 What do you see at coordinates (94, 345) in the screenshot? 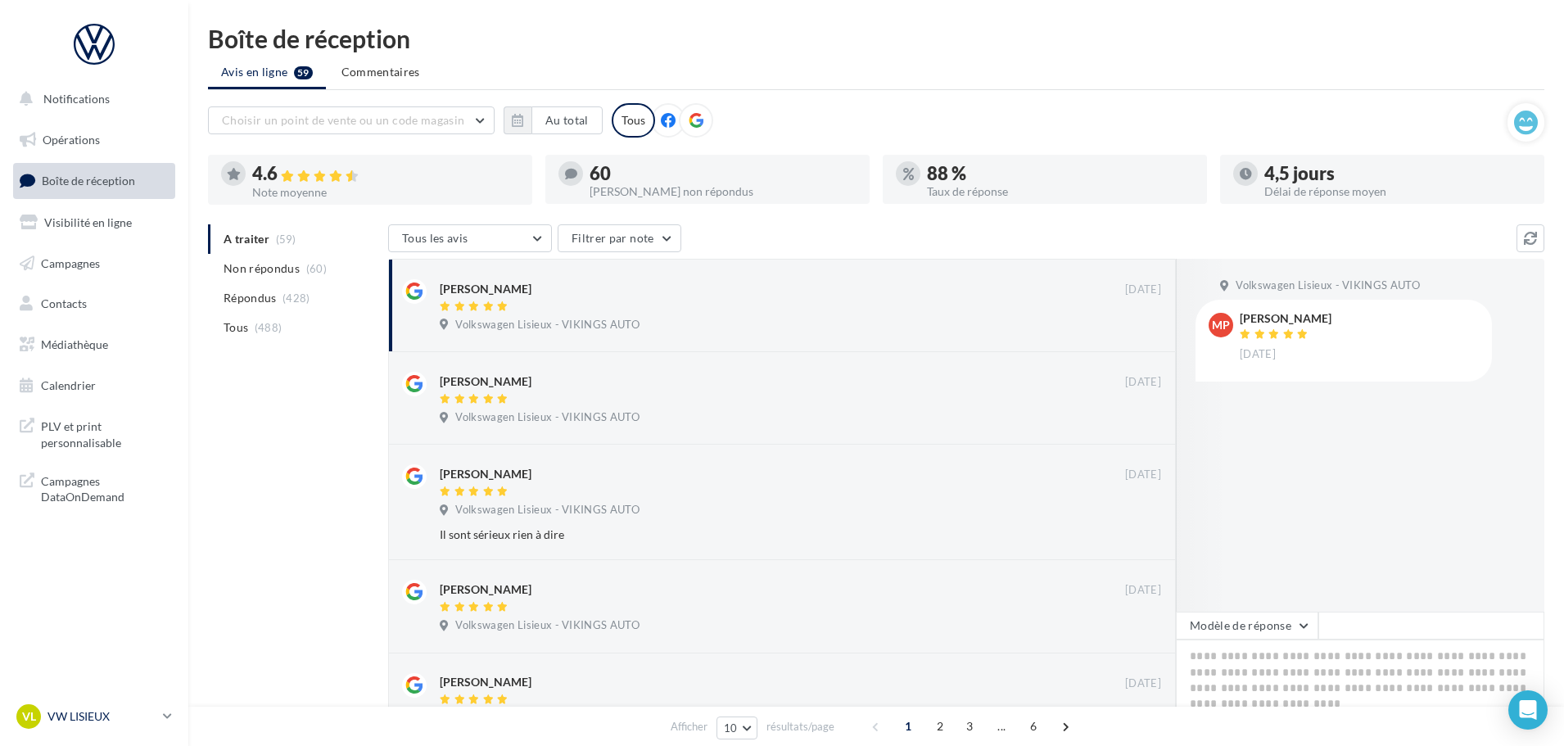
I see `a: Médiathèque` at bounding box center [94, 345].